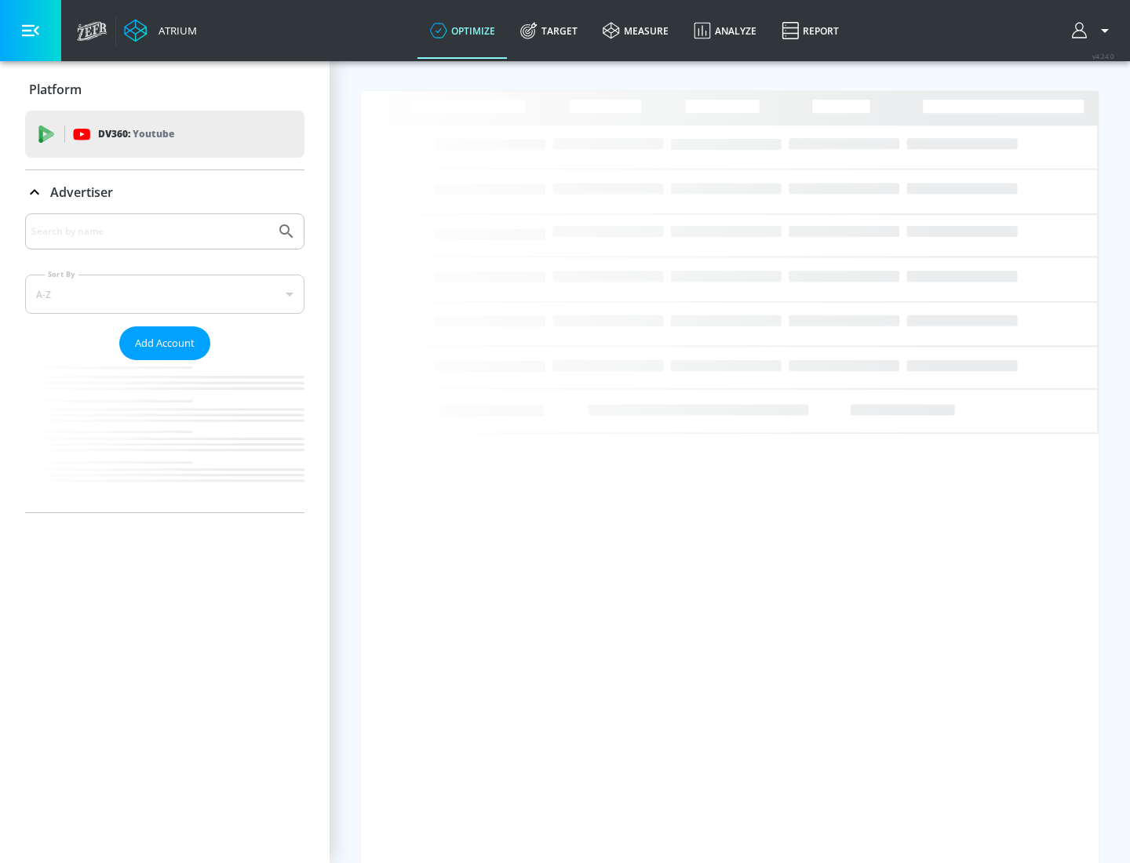 The height and width of the screenshot is (863, 1130). I want to click on a: Target, so click(549, 31).